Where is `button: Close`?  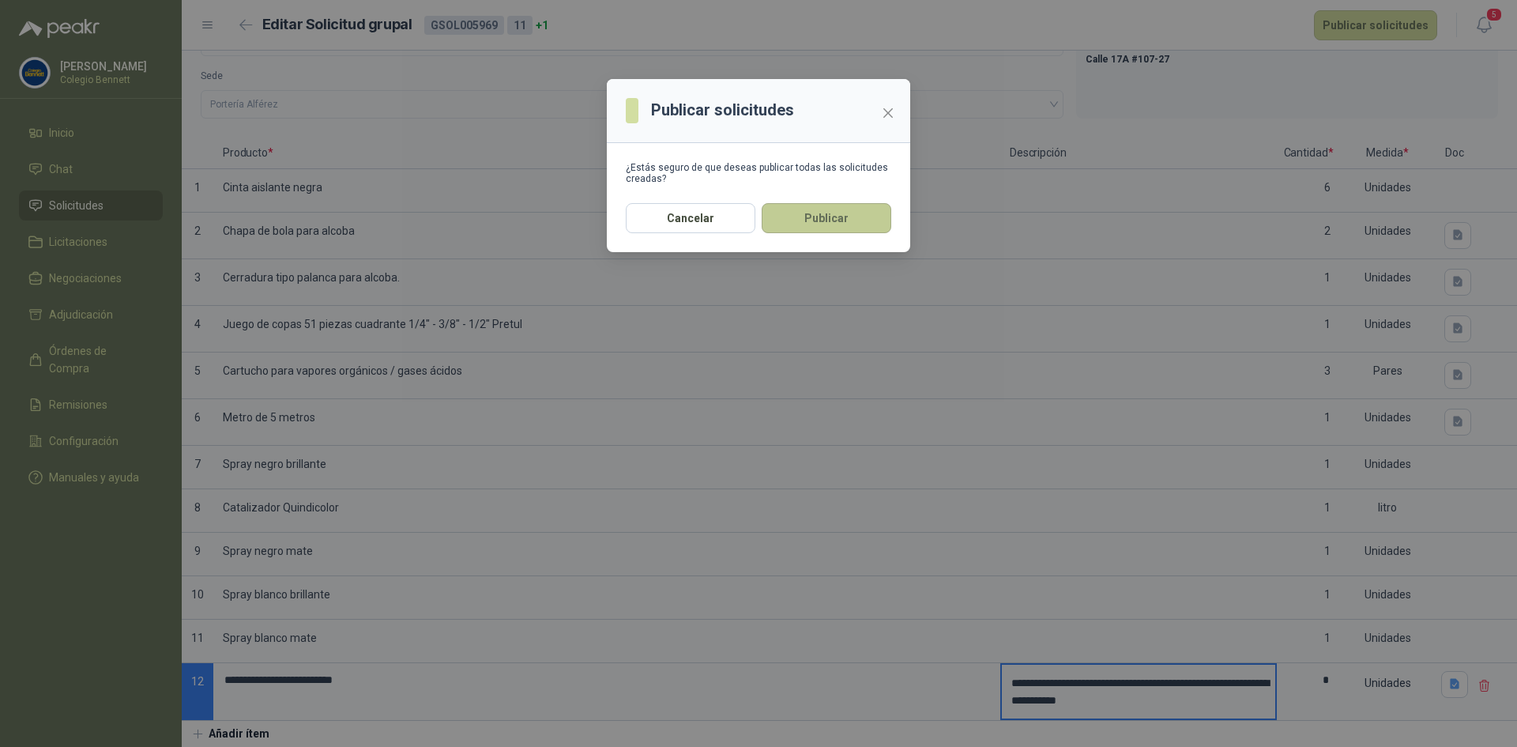 button: Close is located at coordinates (888, 113).